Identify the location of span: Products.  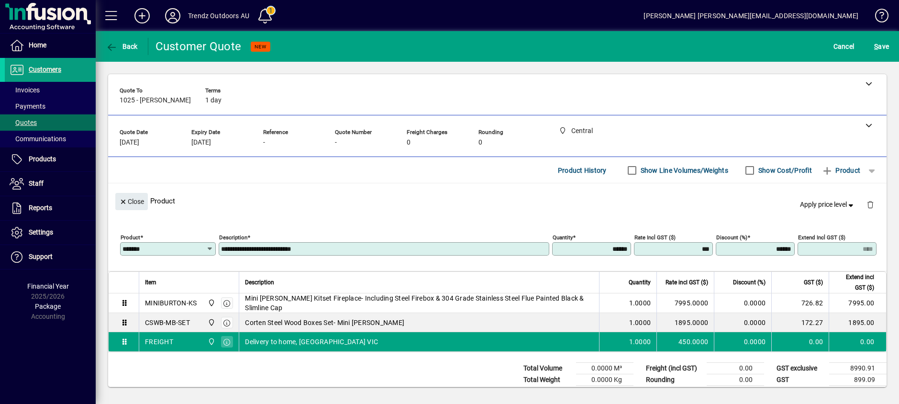
(42, 159).